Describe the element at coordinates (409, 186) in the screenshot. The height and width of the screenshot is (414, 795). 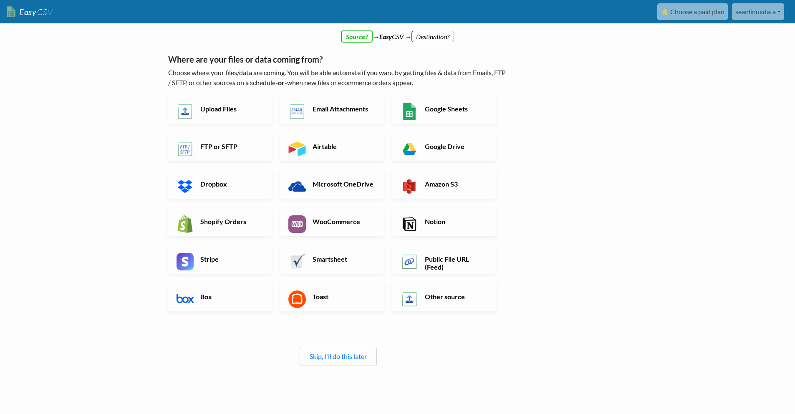
I see `img: Amazon S3 App & API` at that location.